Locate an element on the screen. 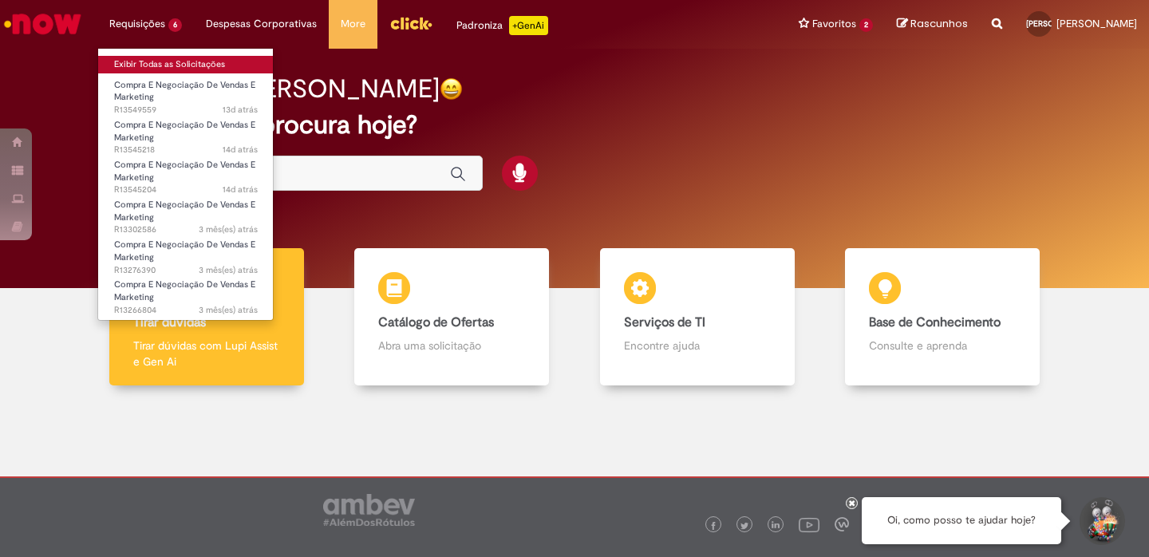  b: Tirar dúvidas is located at coordinates (169, 322).